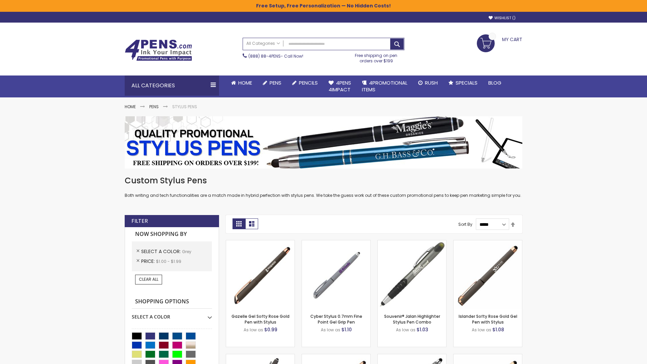 Image resolution: width=647 pixels, height=364 pixels. I want to click on img: Stylus Pens, so click(324, 142).